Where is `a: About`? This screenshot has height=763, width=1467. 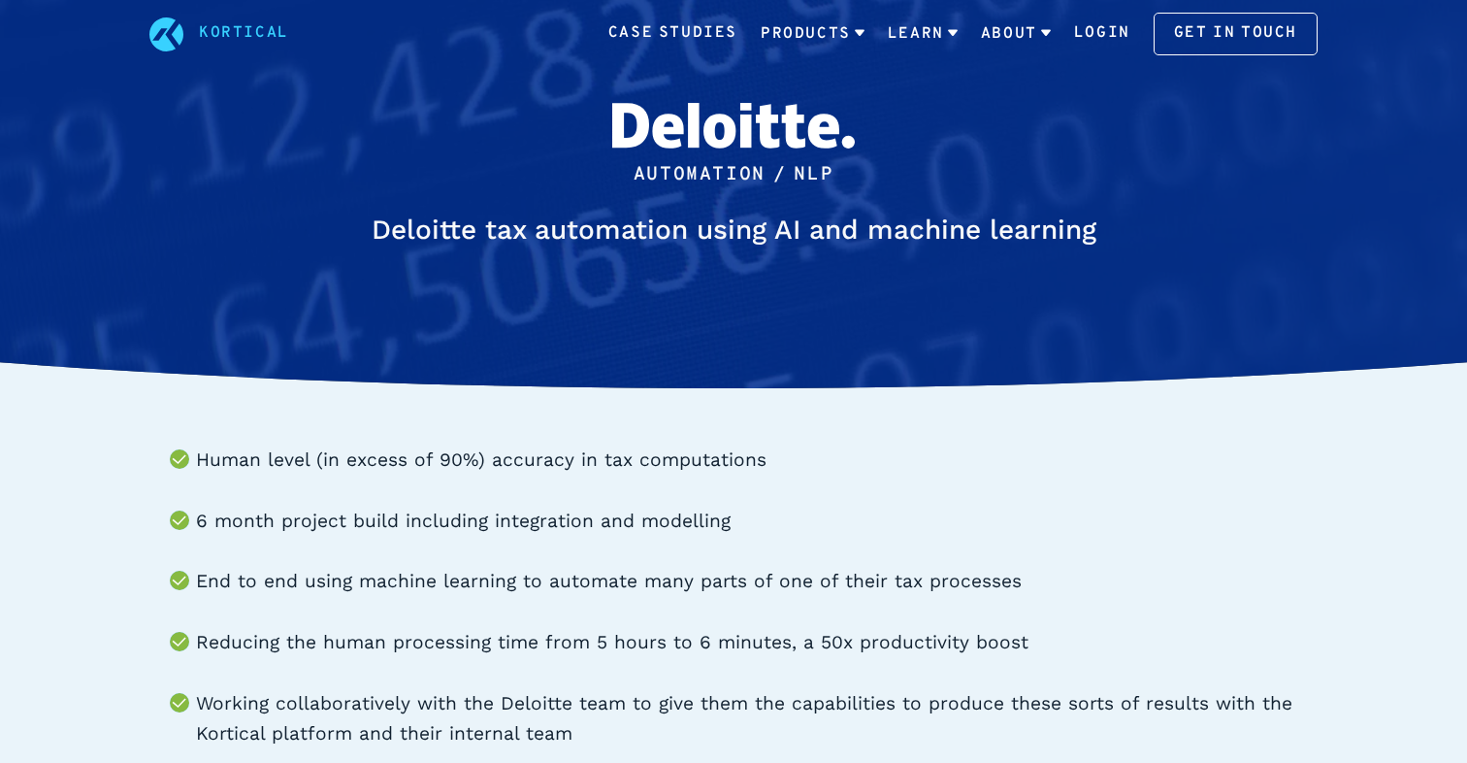 a: About is located at coordinates (1016, 34).